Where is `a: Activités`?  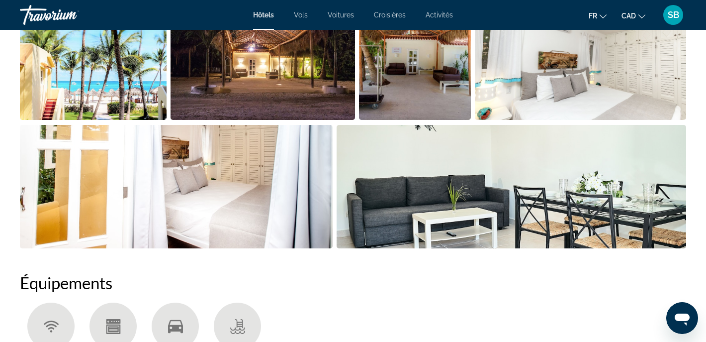
a: Activités is located at coordinates (439, 15).